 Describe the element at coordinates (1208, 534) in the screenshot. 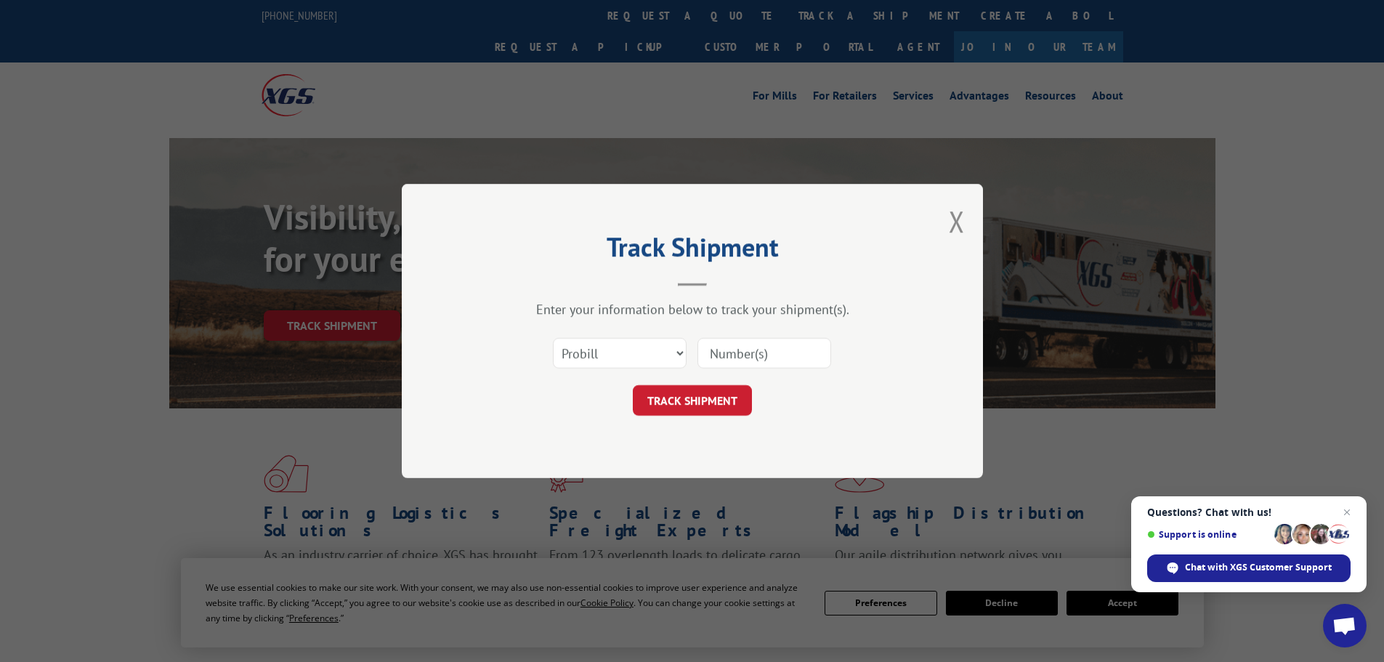

I see `span: Support is online` at that location.